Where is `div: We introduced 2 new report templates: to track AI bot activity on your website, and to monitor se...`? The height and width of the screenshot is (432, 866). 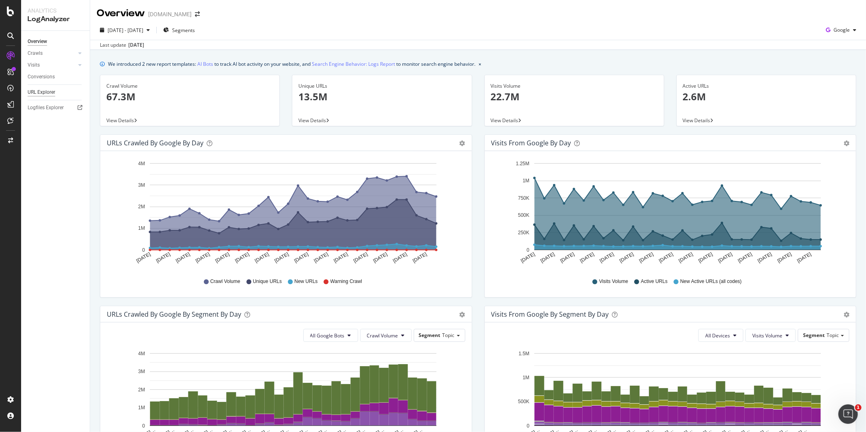 div: We introduced 2 new report templates: to track AI bot activity on your website, and to monitor se... is located at coordinates (291, 64).